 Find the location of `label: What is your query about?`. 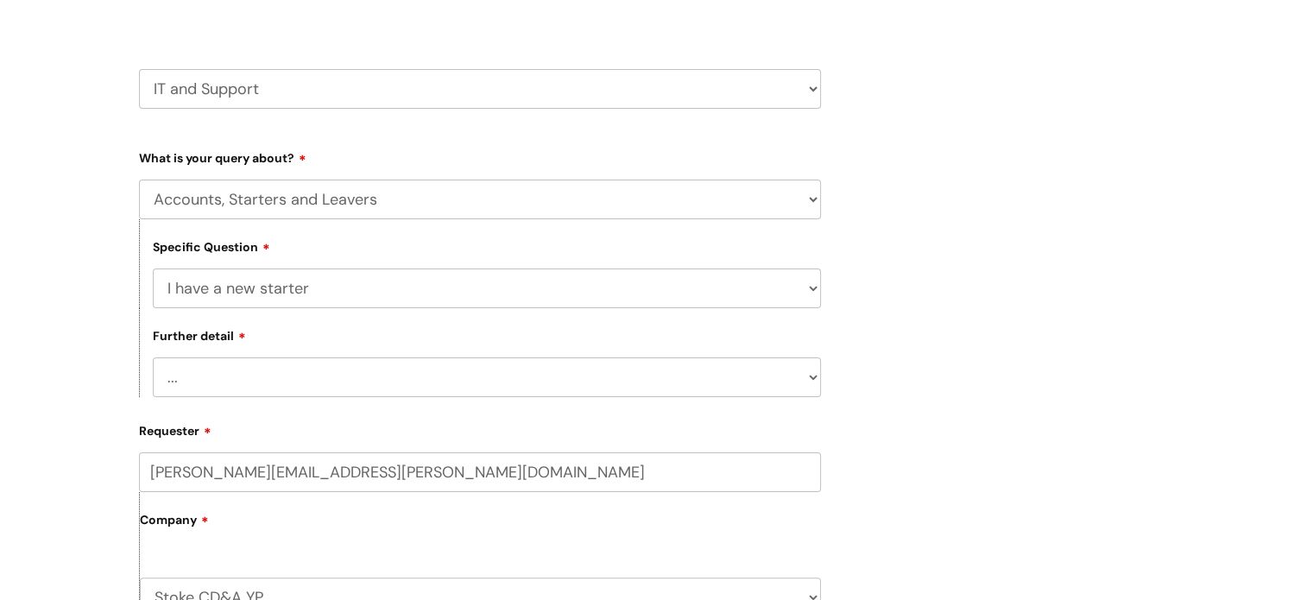

label: What is your query about? is located at coordinates (480, 155).